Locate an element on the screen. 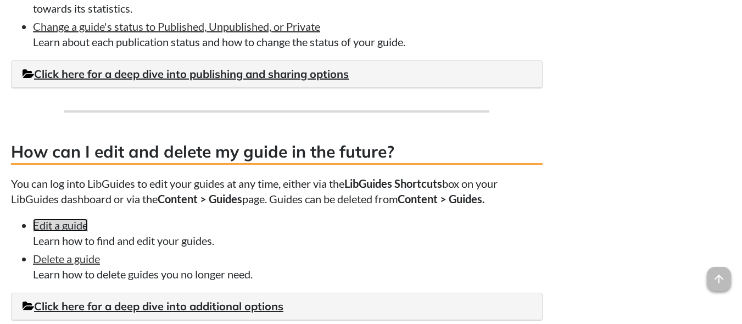 The height and width of the screenshot is (324, 742). li: Learn how to delete guides you no longer need. is located at coordinates (288, 267).